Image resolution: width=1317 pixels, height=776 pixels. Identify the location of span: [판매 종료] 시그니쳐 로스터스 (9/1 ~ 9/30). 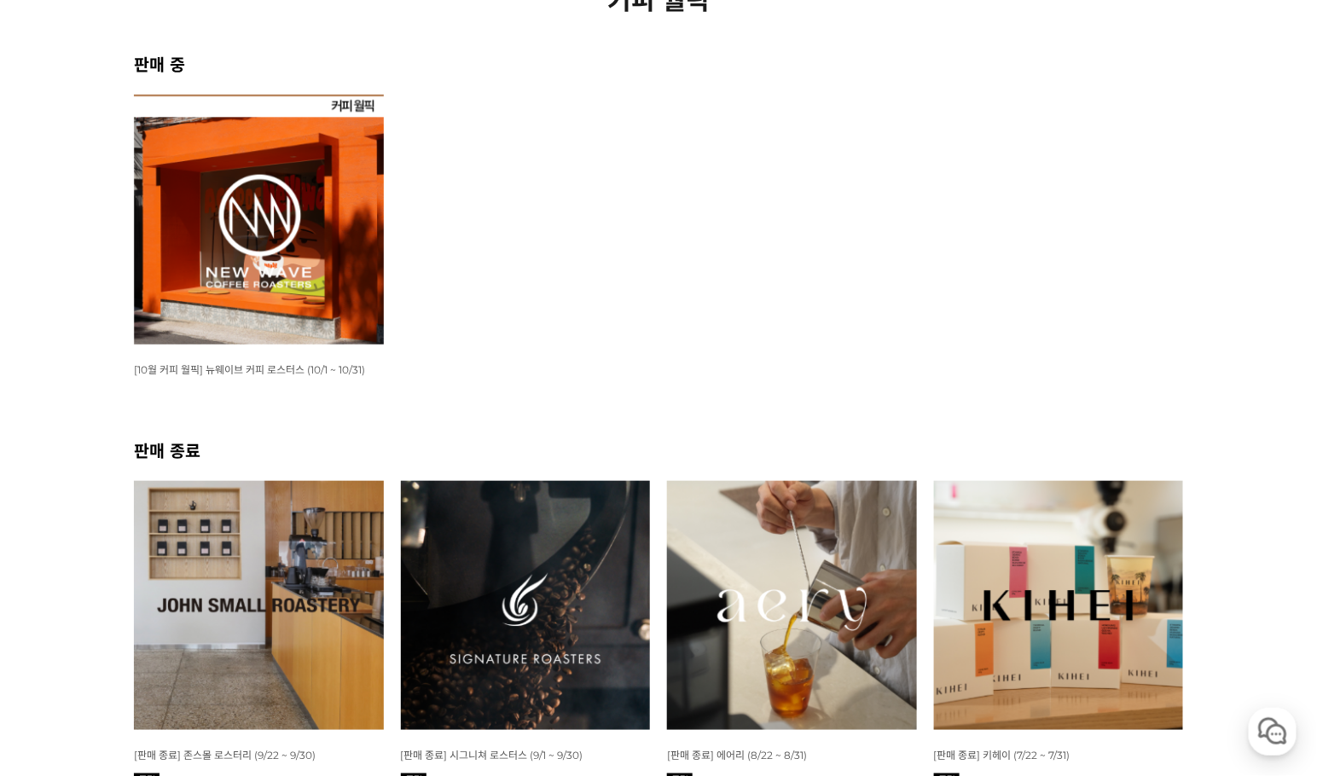
(492, 755).